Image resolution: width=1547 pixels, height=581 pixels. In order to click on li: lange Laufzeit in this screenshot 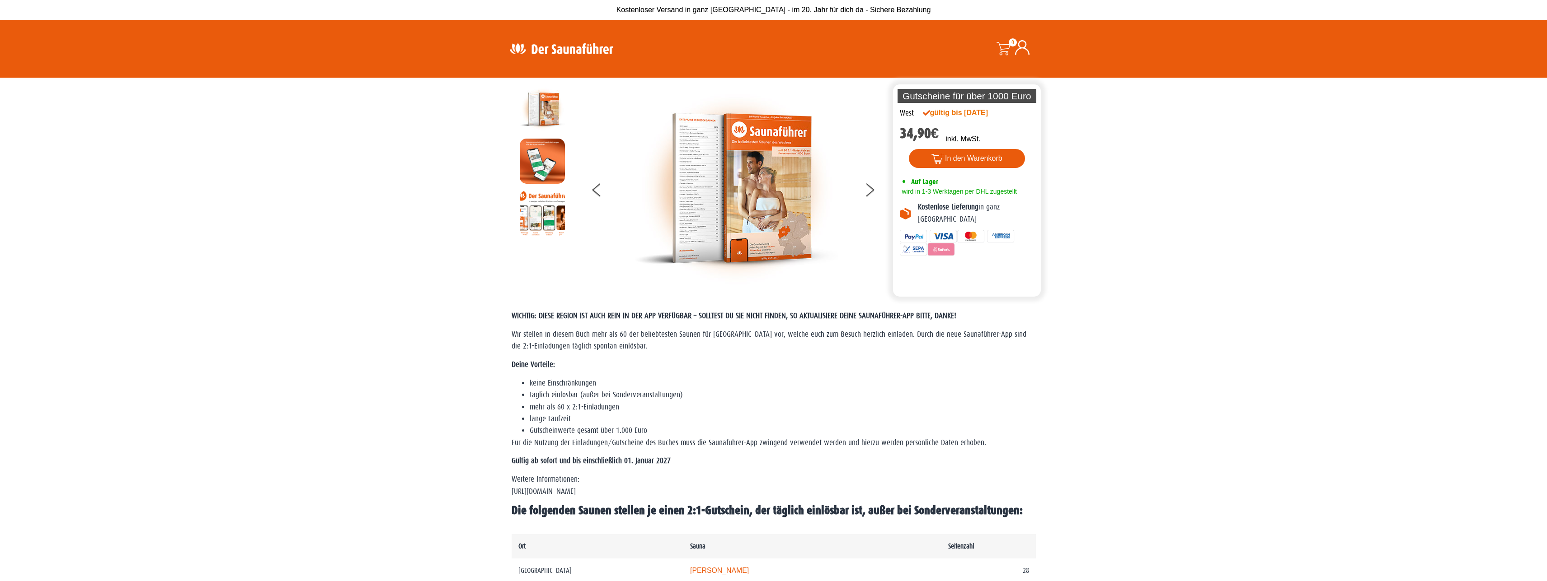, I will do `click(783, 419)`.